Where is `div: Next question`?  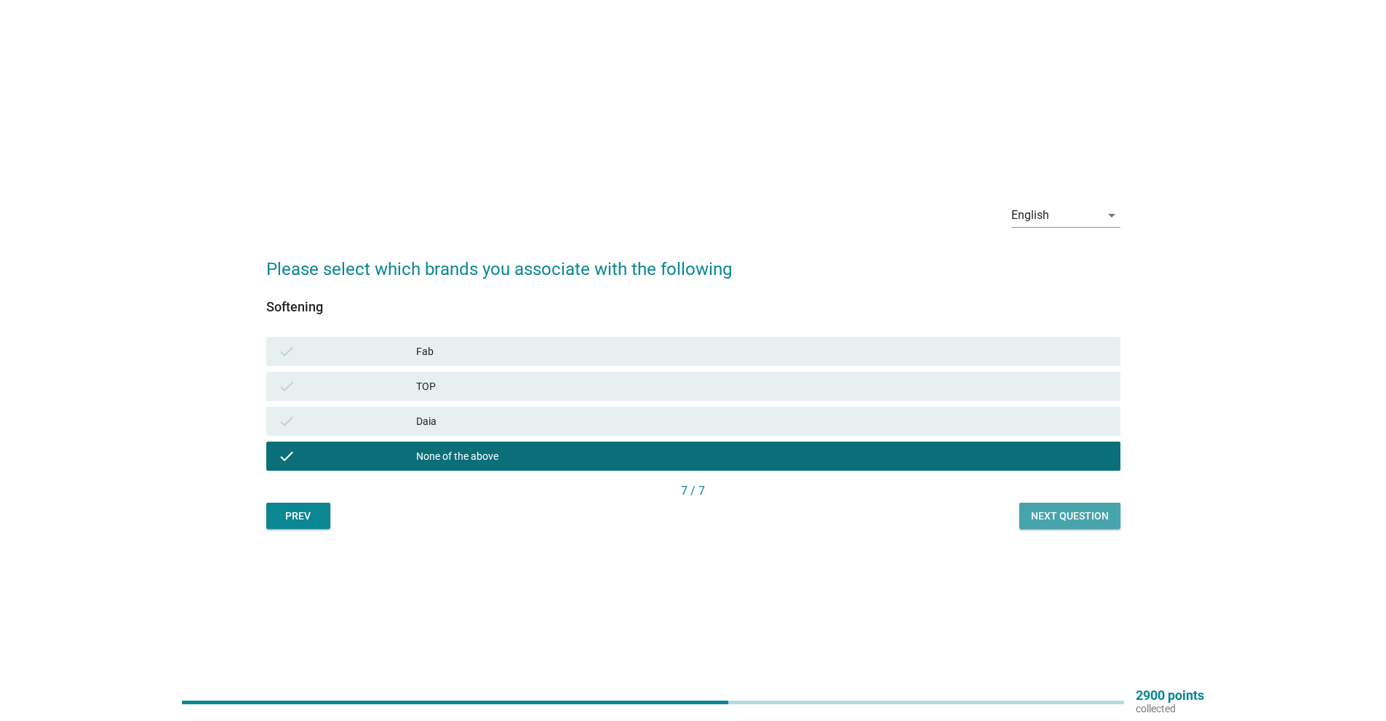
div: Next question is located at coordinates (1069, 516).